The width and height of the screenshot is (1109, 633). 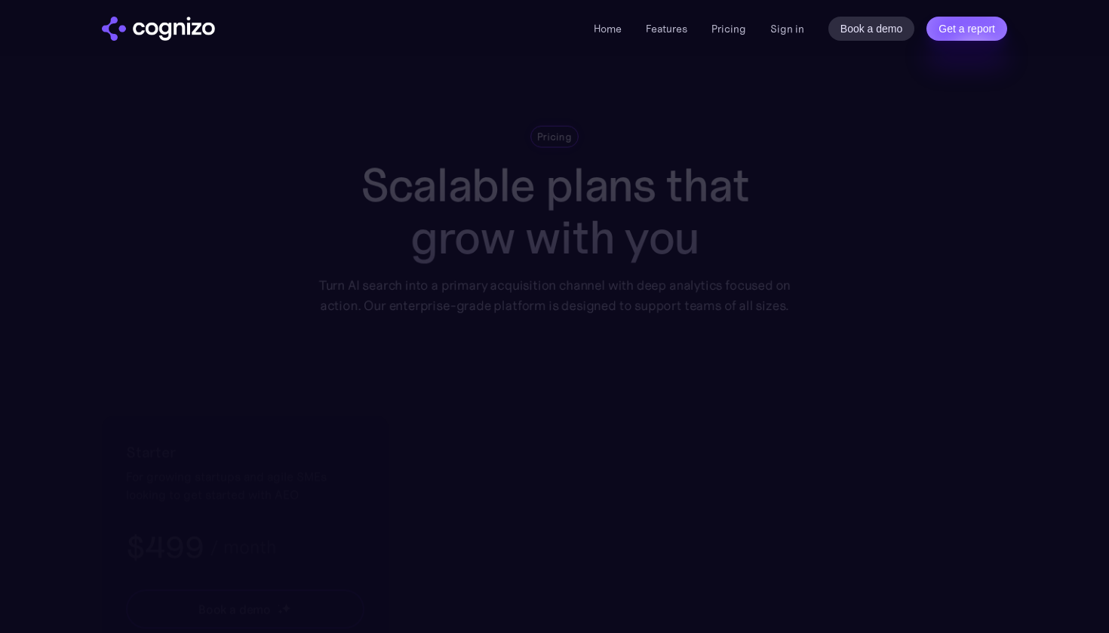 I want to click on div: / month, so click(x=243, y=547).